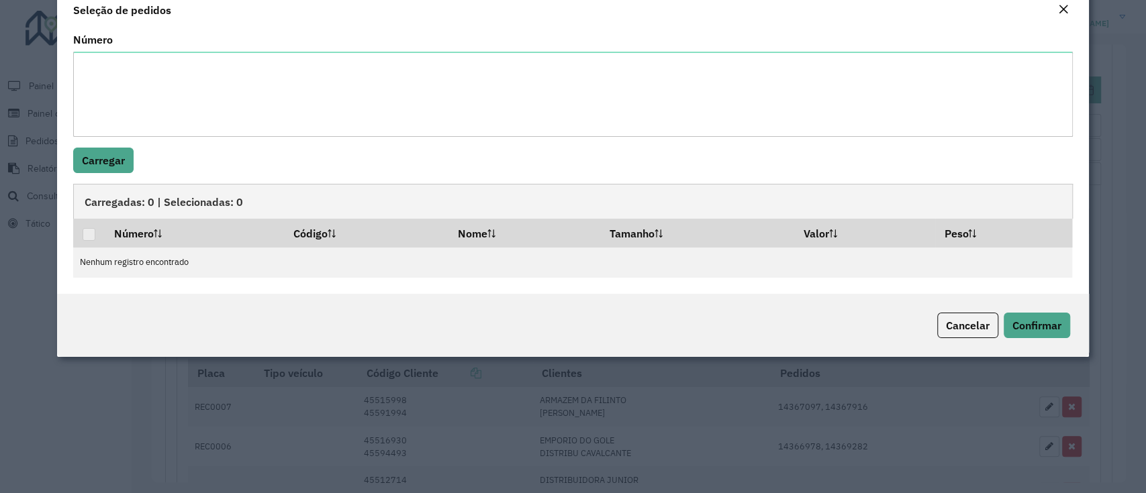 The width and height of the screenshot is (1146, 493). Describe the element at coordinates (697, 233) in the screenshot. I see `th: Tamanho` at that location.